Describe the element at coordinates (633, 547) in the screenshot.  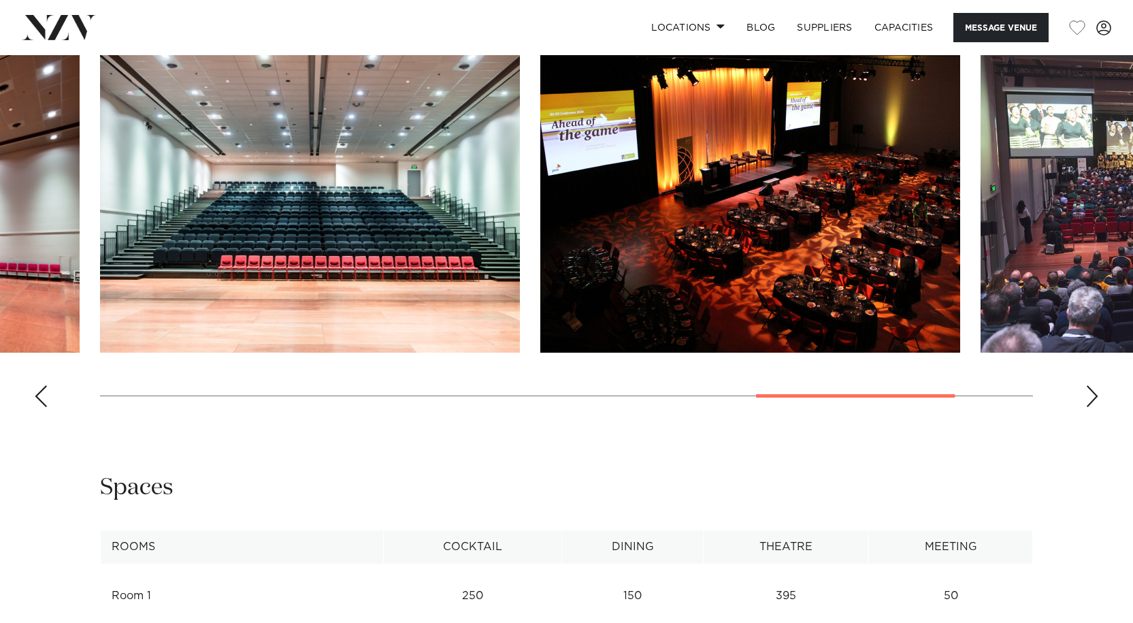
I see `th: Dining` at that location.